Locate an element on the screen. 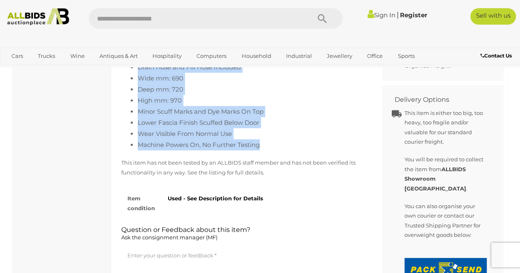  strong: Item condition is located at coordinates (141, 203).